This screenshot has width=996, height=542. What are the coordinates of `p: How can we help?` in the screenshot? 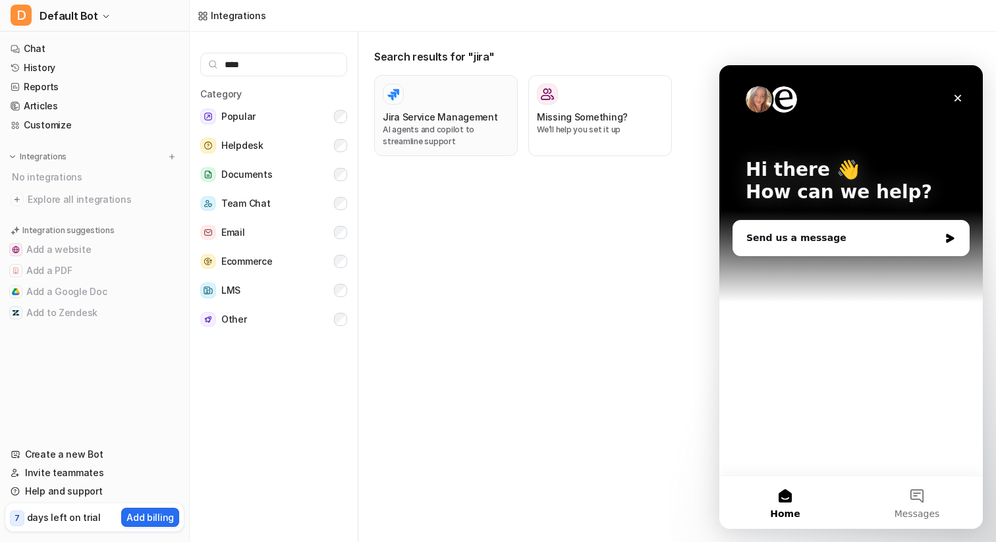 It's located at (132, 127).